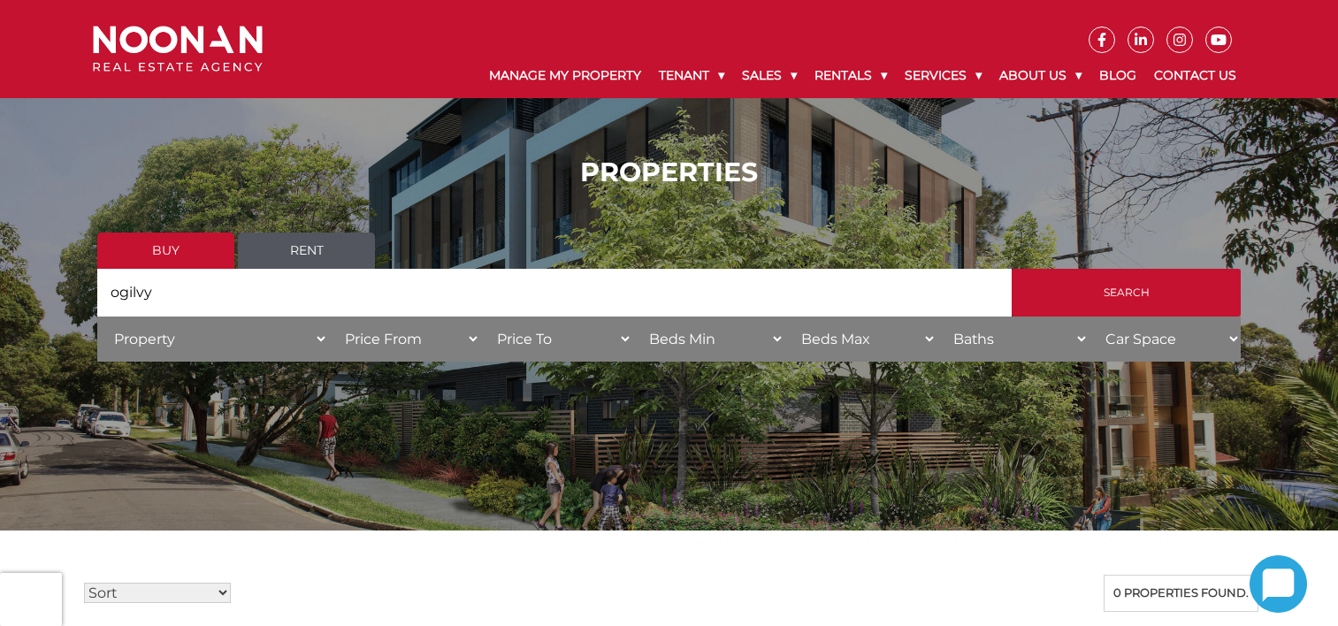  Describe the element at coordinates (1195, 75) in the screenshot. I see `a: Contact Us` at that location.